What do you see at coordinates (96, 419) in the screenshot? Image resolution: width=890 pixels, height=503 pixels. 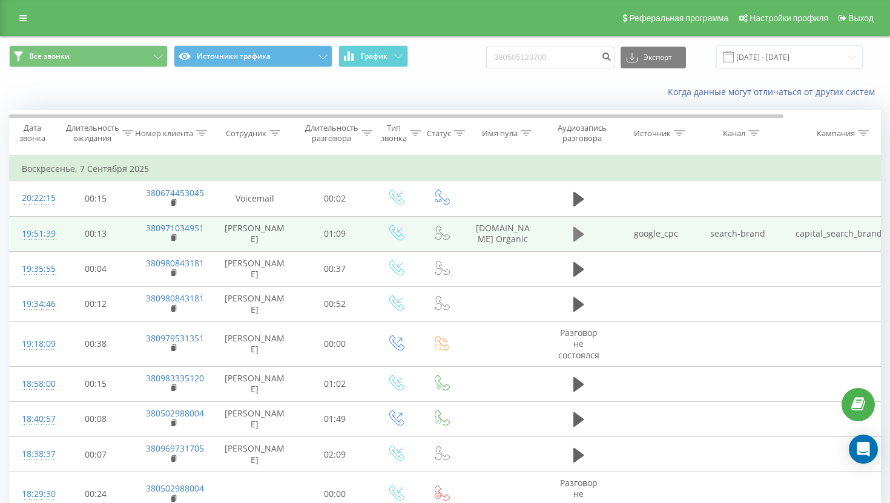 I see `td: 00:08` at bounding box center [96, 419].